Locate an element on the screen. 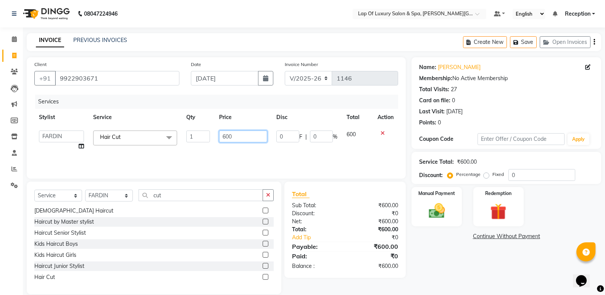 The height and width of the screenshot is (295, 605). th: Disc is located at coordinates (307, 117).